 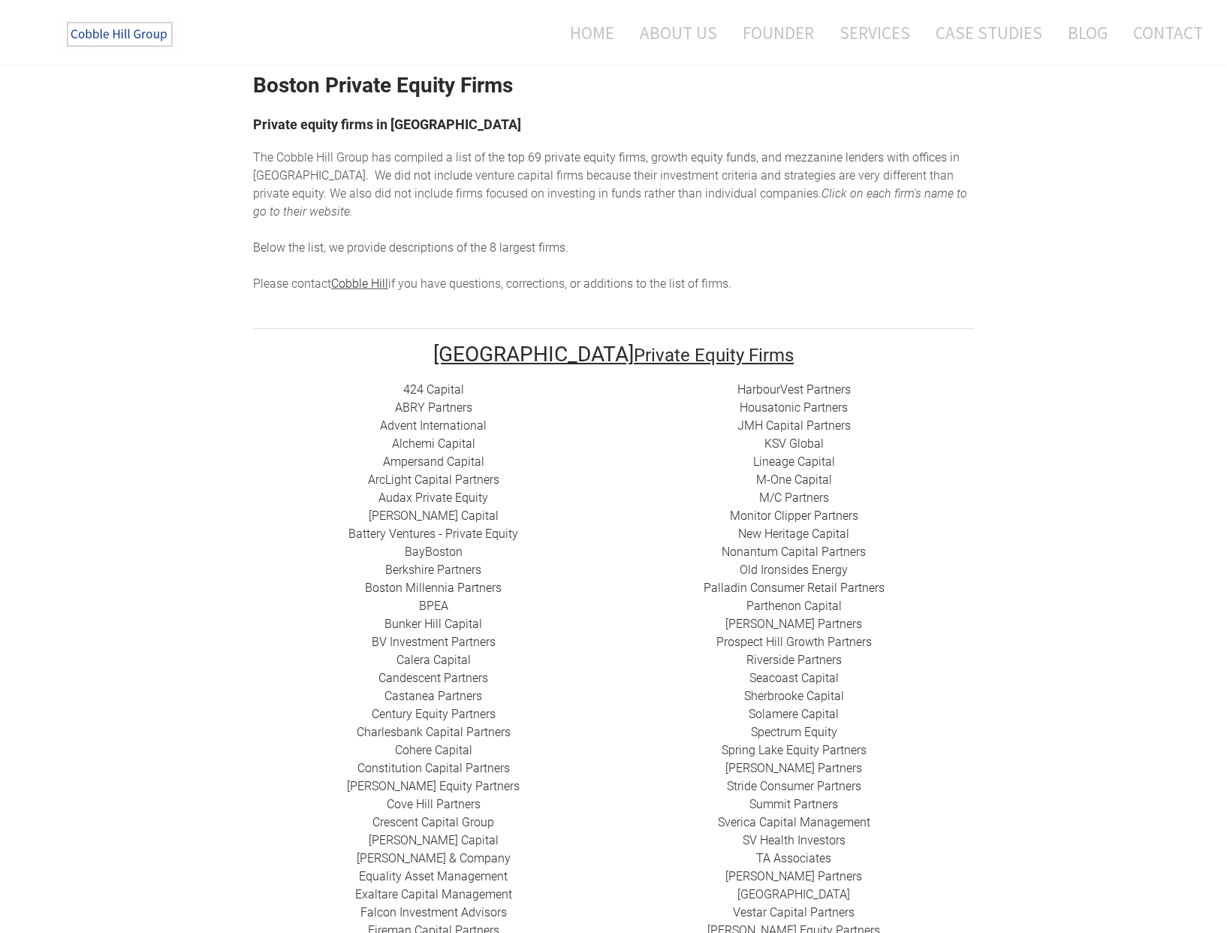 What do you see at coordinates (433, 804) in the screenshot?
I see `a: Cove Hill Partners` at bounding box center [433, 804].